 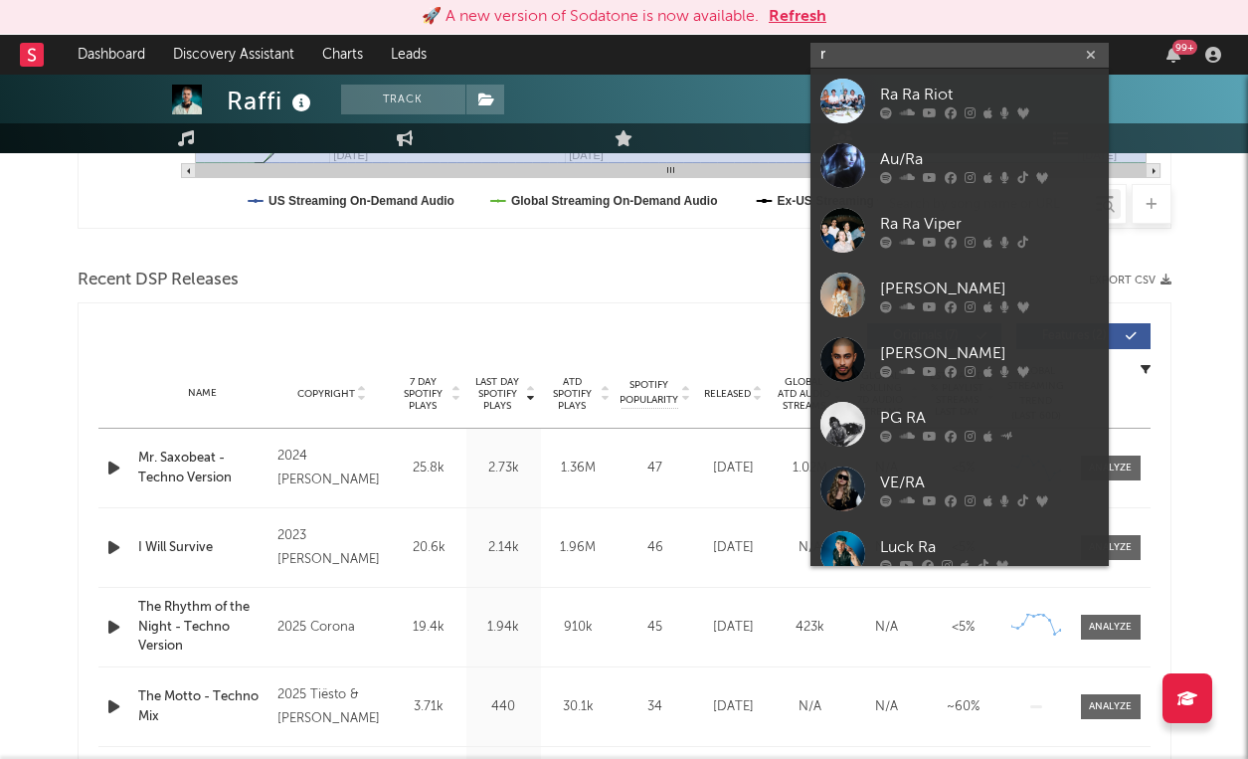 What do you see at coordinates (989, 547) in the screenshot?
I see `div: Luck Ra` at bounding box center [989, 547].